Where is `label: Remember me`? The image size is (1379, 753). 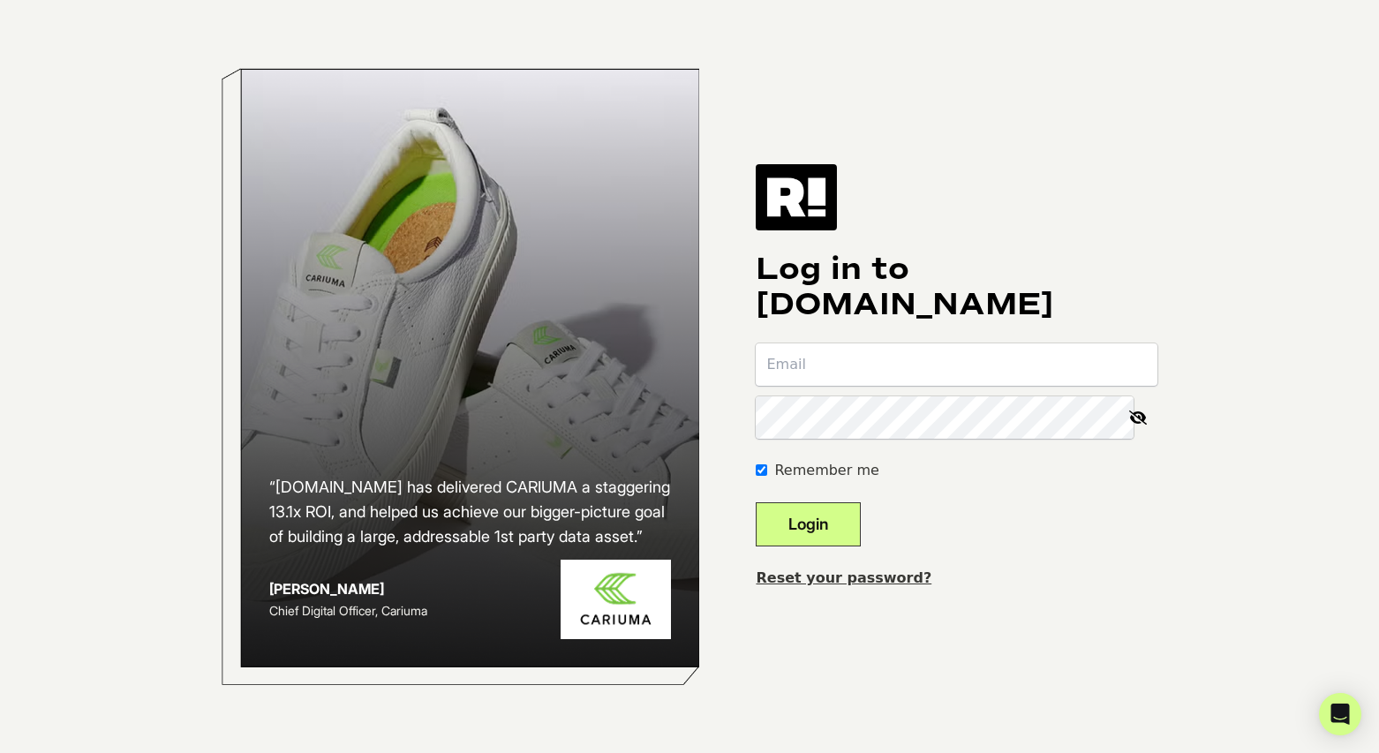
label: Remember me is located at coordinates (827, 471).